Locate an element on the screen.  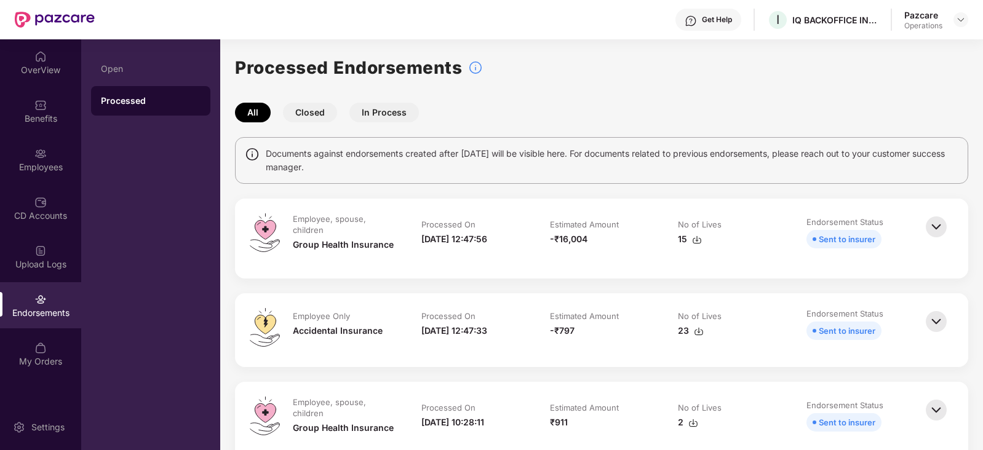
img: svg+xml;base64,PHN2ZyBpZD0iQ0RfQWNjb3VudHMiIGRhdGEtbmFtZT0iQ0QgQWNjb3VudHMiIHhtbG5zPSJodHRwOi8vd3... is located at coordinates (41, 202).